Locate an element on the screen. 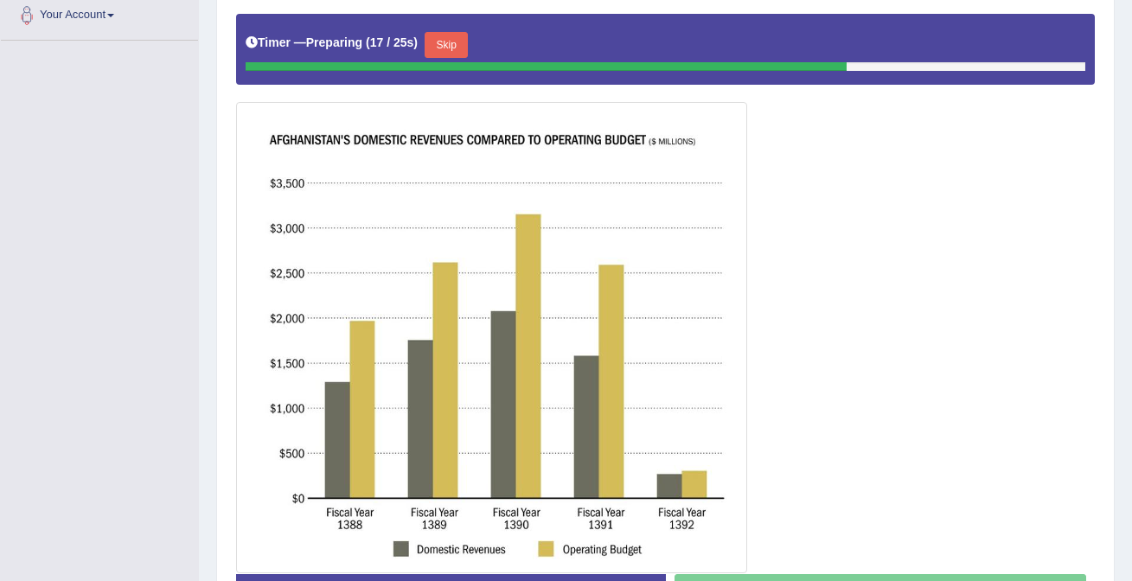 The width and height of the screenshot is (1132, 581). b: Preparing is located at coordinates (334, 42).